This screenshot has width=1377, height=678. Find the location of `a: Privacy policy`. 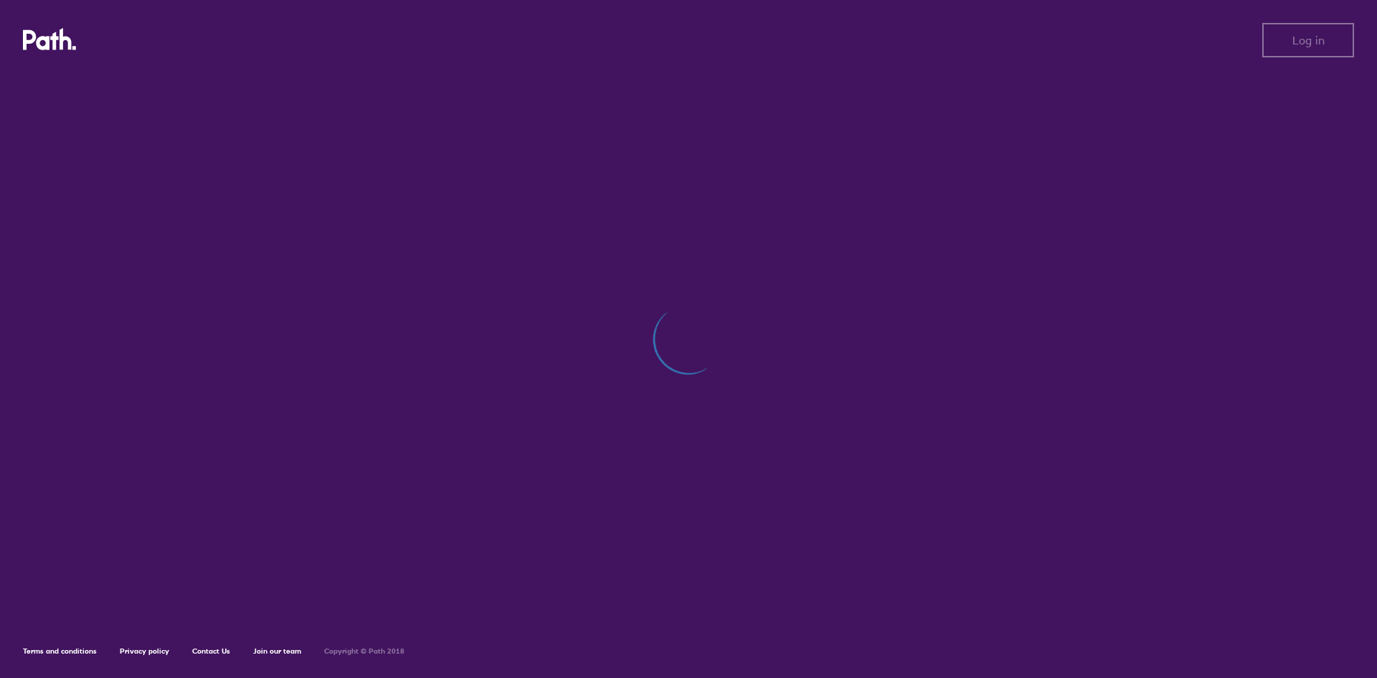

a: Privacy policy is located at coordinates (144, 651).